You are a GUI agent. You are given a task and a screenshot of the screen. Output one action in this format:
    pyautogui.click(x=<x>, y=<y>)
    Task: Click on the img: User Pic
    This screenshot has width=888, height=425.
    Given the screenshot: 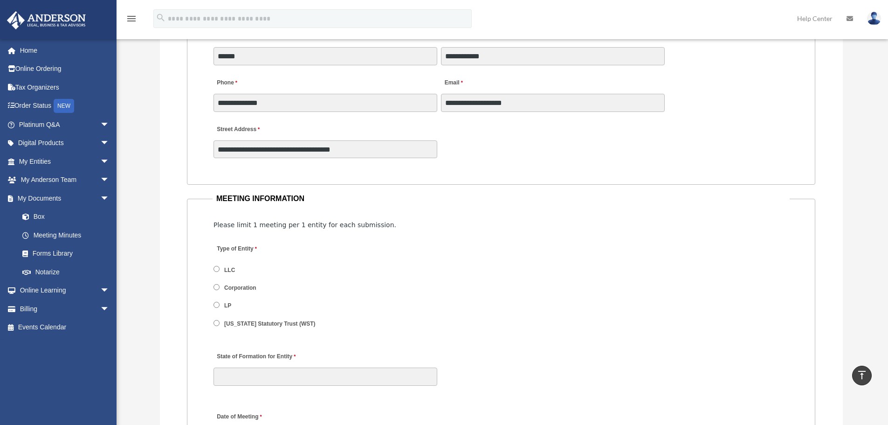 What is the action you would take?
    pyautogui.click(x=874, y=18)
    